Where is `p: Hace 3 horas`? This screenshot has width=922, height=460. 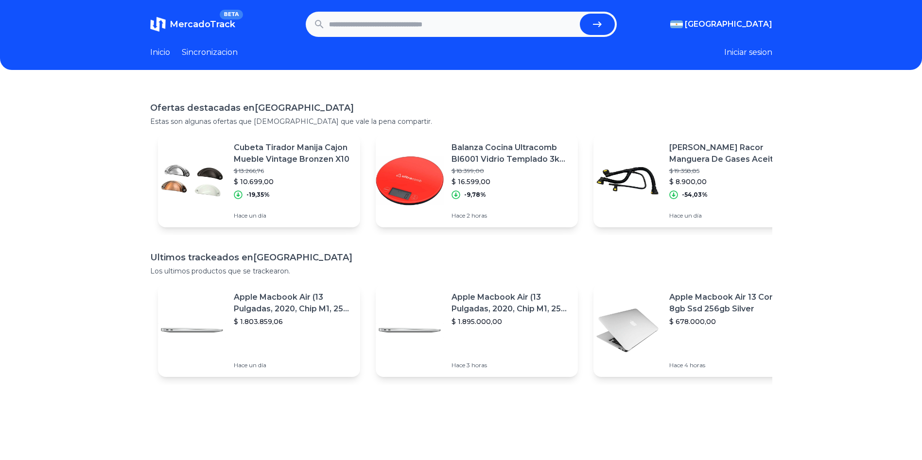 p: Hace 3 horas is located at coordinates (511, 365).